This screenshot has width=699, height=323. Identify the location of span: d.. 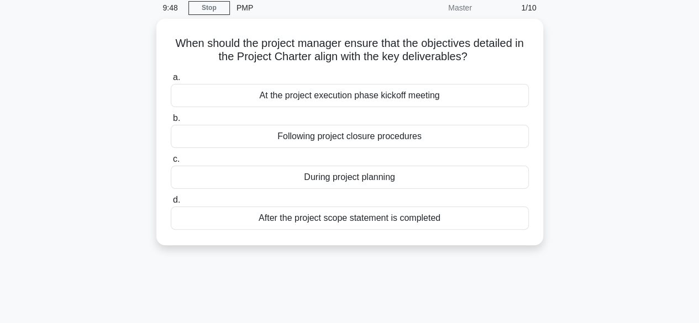
(176, 199).